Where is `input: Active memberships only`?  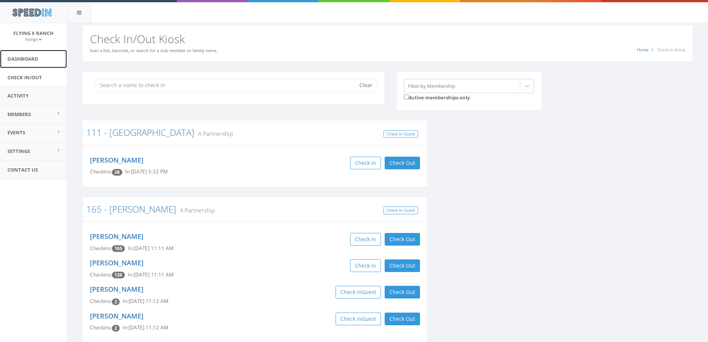
input: Active memberships only is located at coordinates (406, 97).